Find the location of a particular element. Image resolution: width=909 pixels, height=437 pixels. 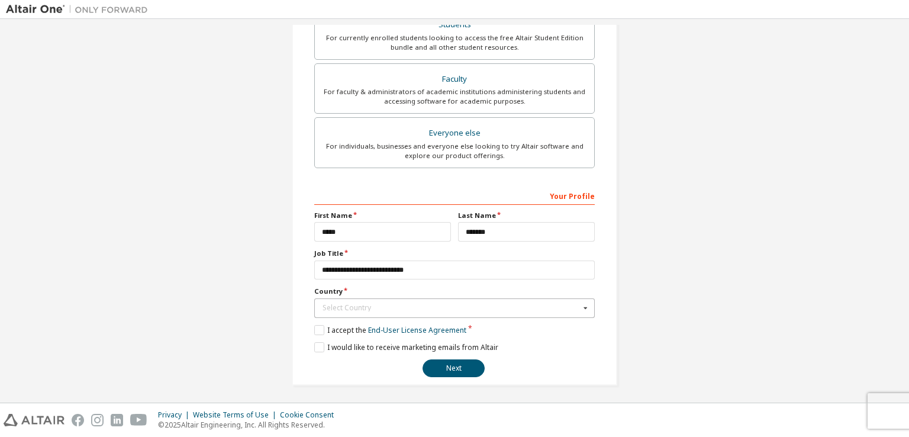

img: facebook.svg is located at coordinates (78, 420).